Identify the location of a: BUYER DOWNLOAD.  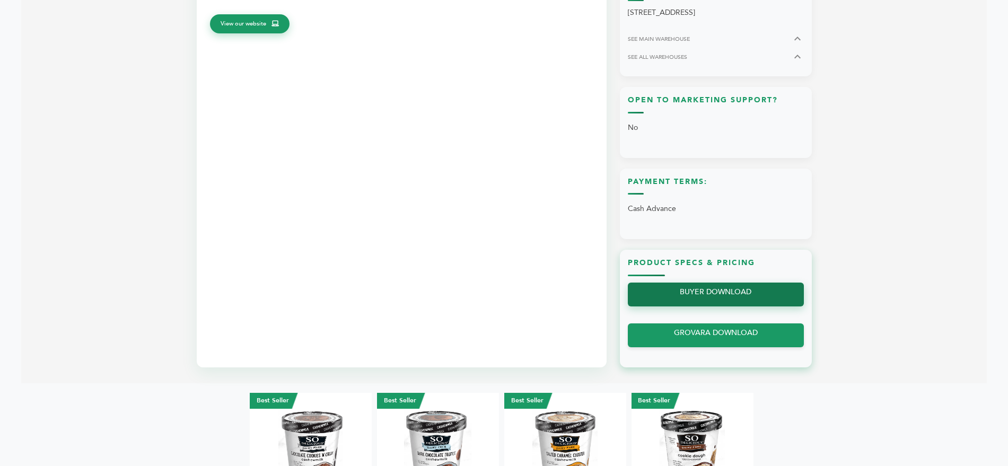
(716, 294).